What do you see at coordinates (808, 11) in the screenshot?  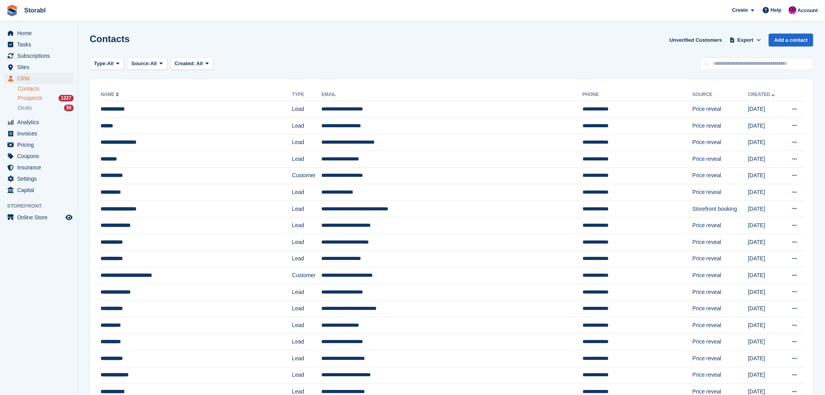 I see `span: Account` at bounding box center [808, 11].